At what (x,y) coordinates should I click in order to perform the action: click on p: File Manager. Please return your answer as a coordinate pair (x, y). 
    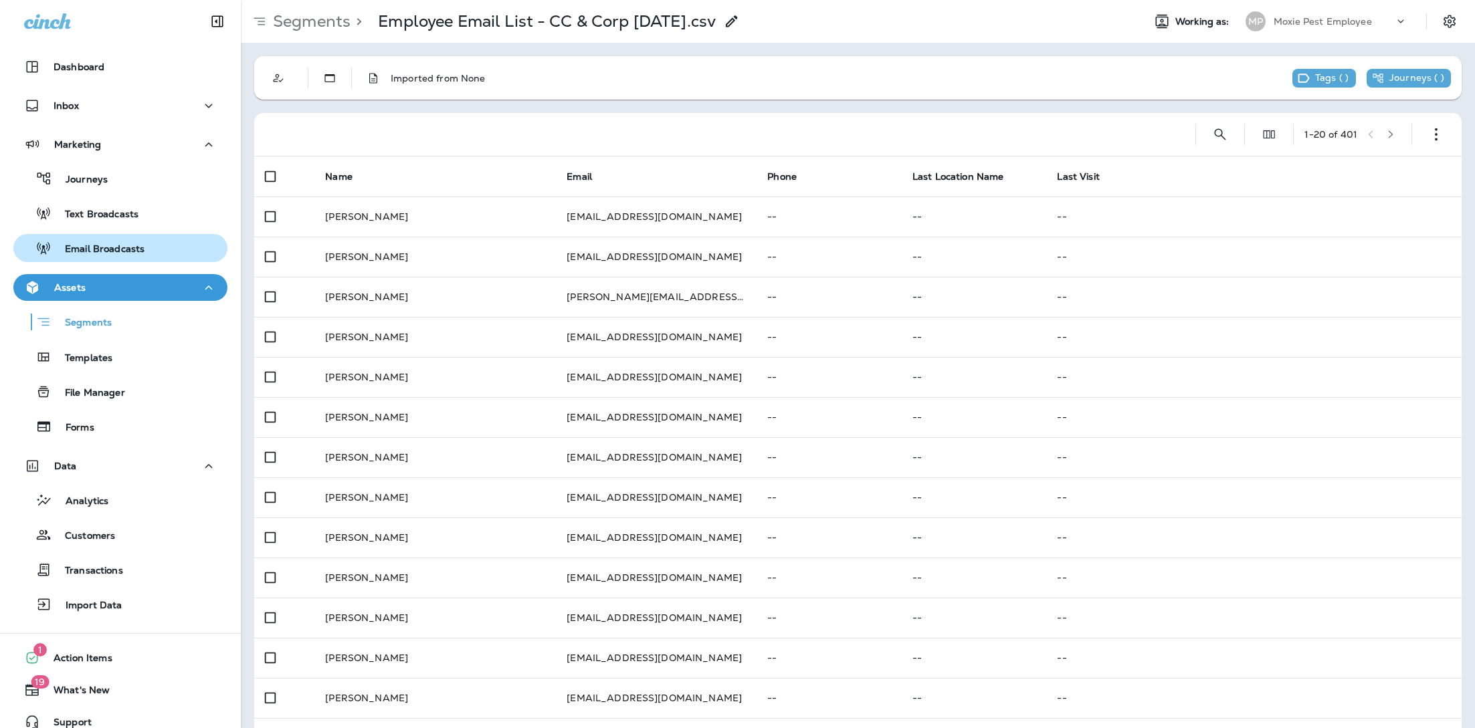
    Looking at the image, I should click on (88, 393).